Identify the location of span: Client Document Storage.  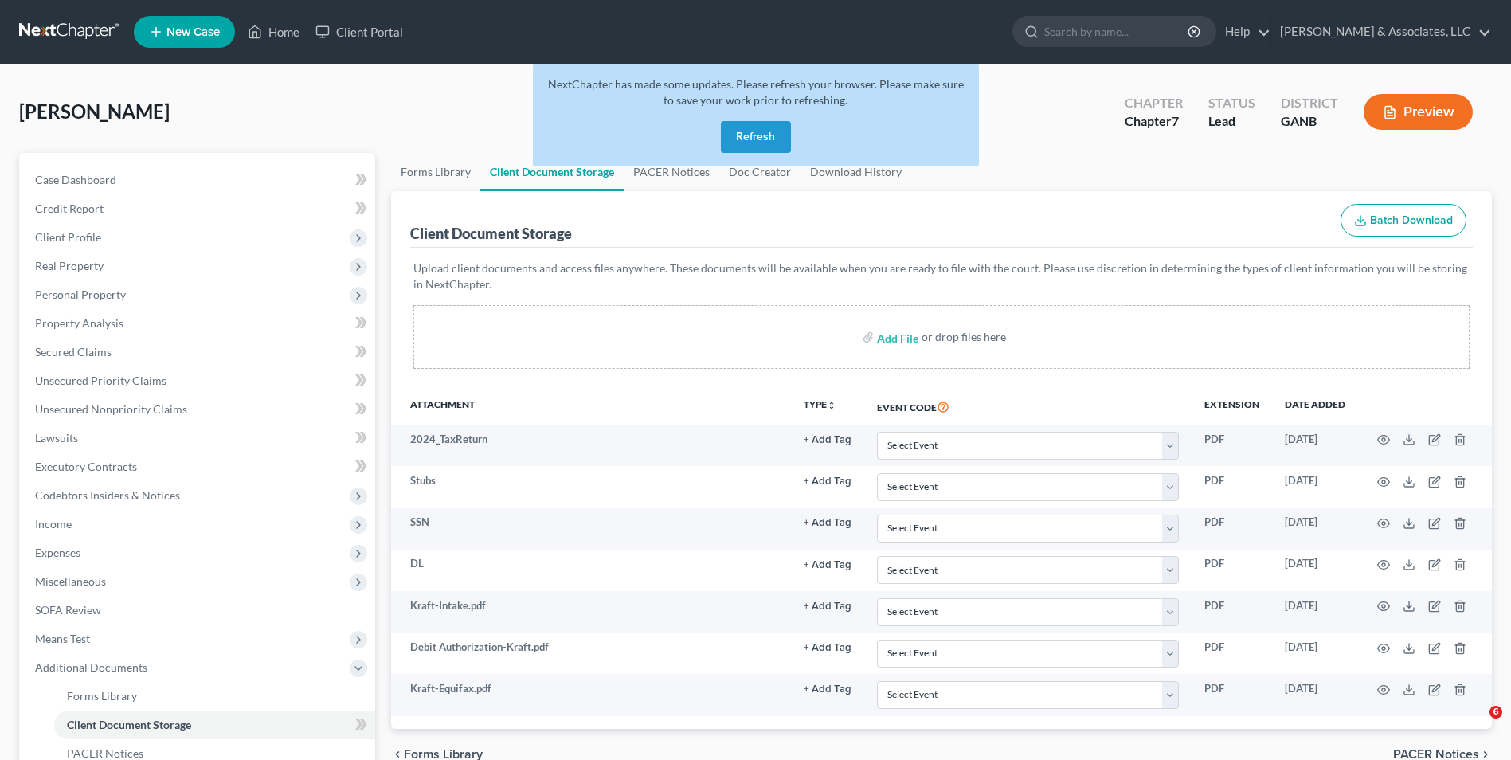
(129, 724).